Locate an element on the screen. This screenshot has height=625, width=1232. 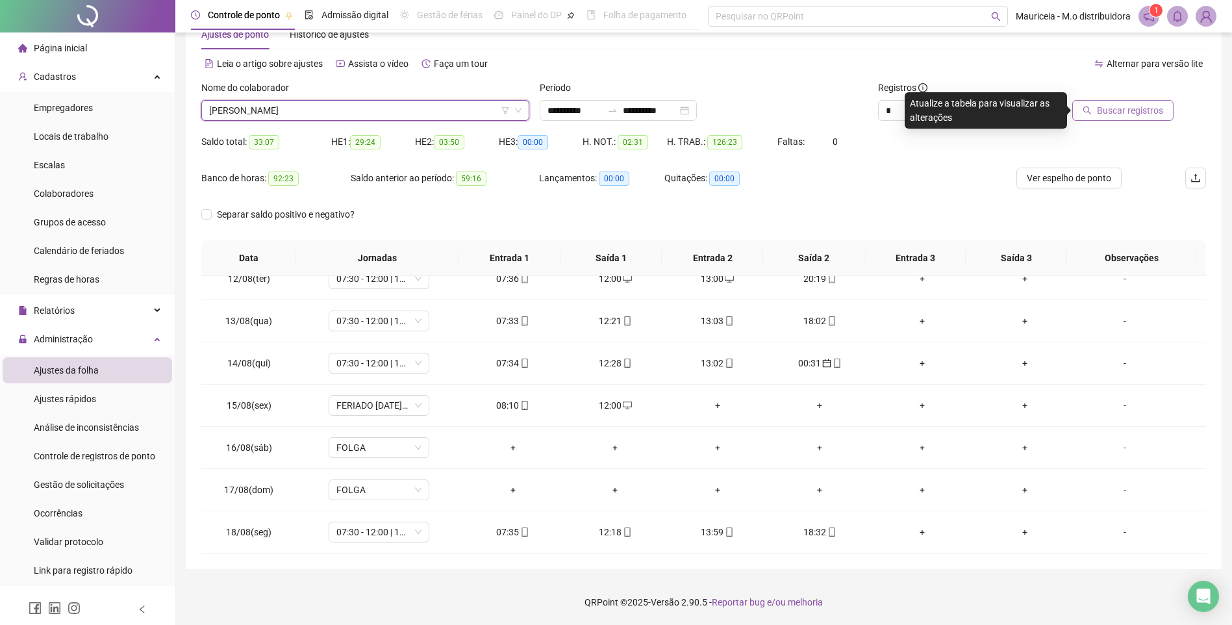
span: user-add is located at coordinates (23, 77).